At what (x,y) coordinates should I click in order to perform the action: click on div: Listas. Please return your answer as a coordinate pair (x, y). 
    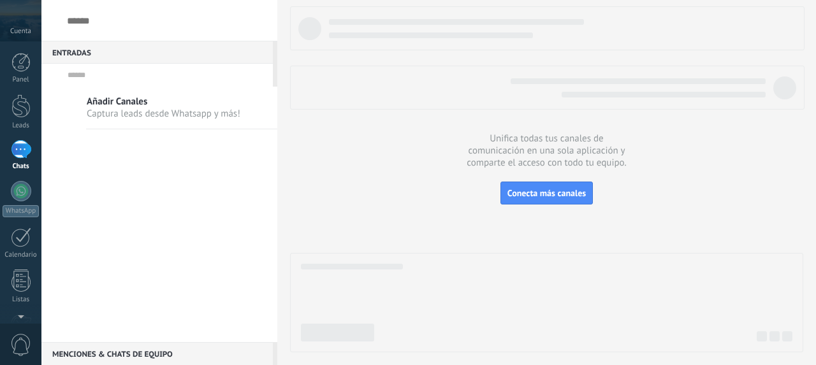
    Looking at the image, I should click on (21, 300).